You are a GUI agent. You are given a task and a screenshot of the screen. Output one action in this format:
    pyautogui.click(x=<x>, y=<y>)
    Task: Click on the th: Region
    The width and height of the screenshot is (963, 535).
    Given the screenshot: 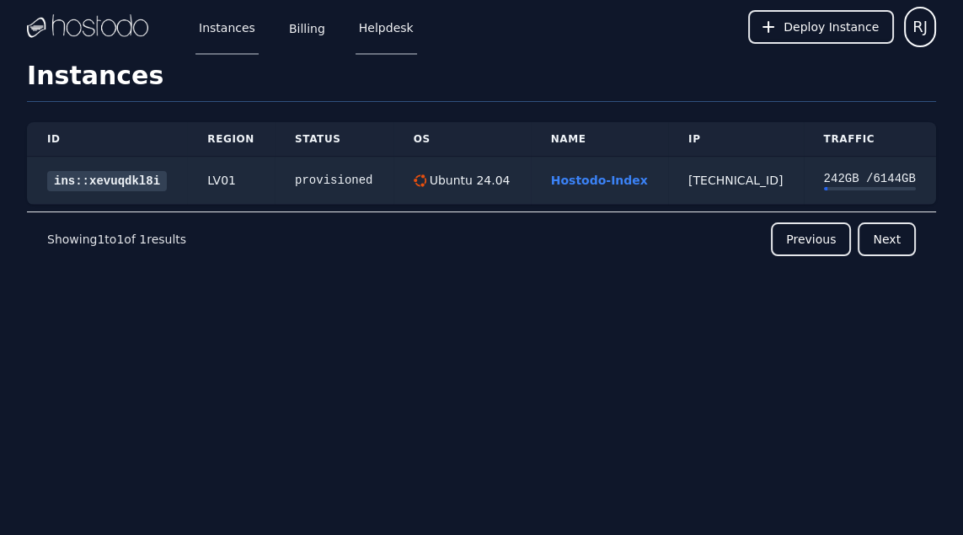 What is the action you would take?
    pyautogui.click(x=231, y=139)
    